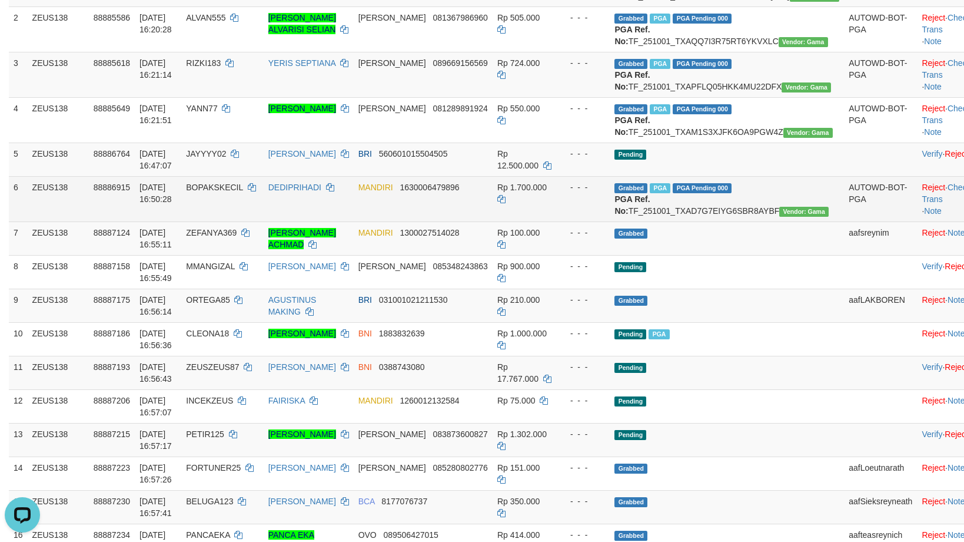 This screenshot has height=542, width=964. What do you see at coordinates (206, 154) in the screenshot?
I see `span: JAYYYY02` at bounding box center [206, 154].